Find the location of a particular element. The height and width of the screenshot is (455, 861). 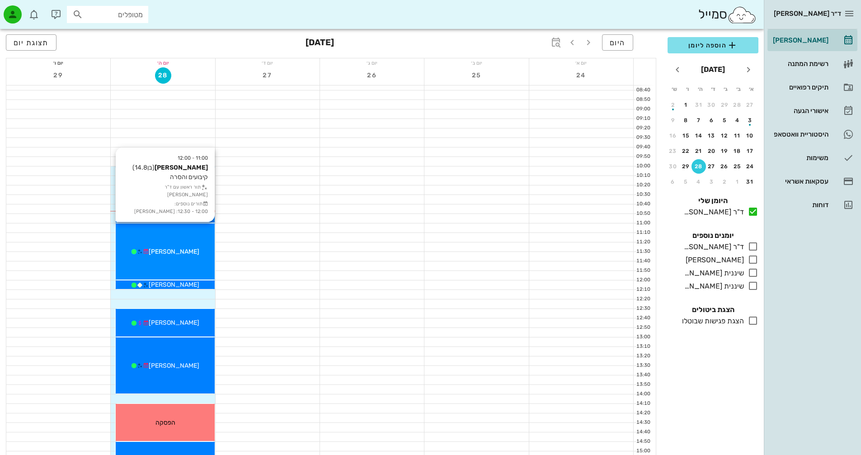

div: 12:00 is located at coordinates (643, 280).